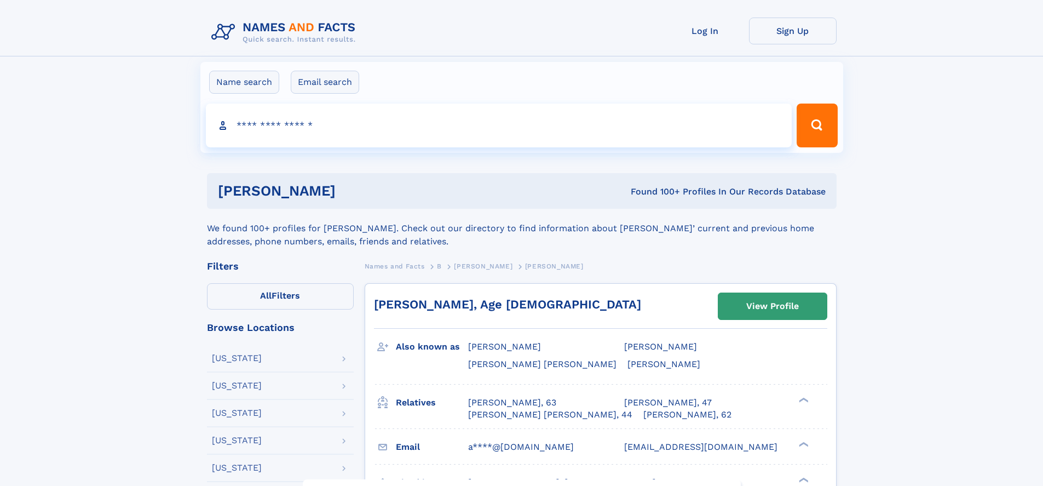 Image resolution: width=1043 pixels, height=486 pixels. I want to click on h3: Relatives, so click(432, 402).